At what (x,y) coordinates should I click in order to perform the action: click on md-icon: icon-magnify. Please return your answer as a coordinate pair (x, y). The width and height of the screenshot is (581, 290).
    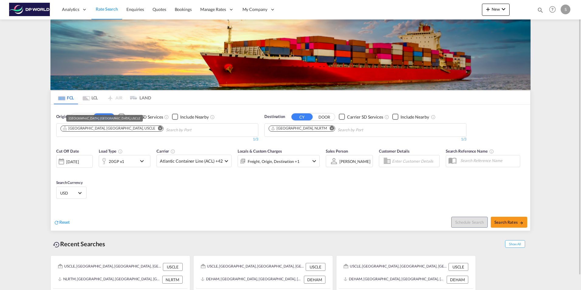
    Looking at the image, I should click on (541, 10).